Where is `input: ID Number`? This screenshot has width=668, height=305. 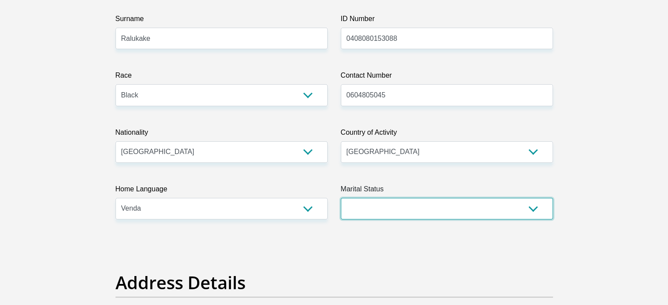
input: ID Number is located at coordinates (447, 38).